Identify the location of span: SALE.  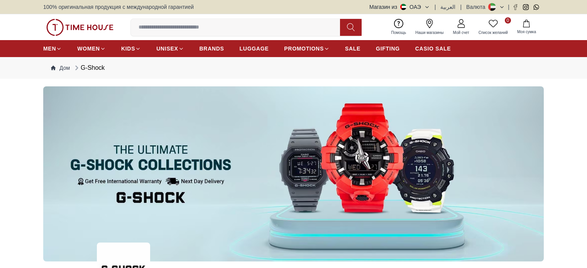
(353, 49).